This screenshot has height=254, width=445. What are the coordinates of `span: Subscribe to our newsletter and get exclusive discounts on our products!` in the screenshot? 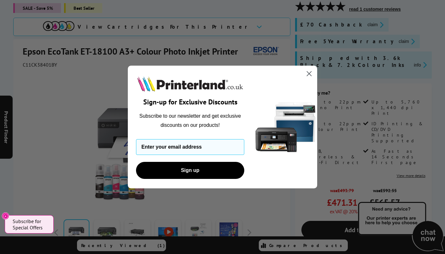 It's located at (190, 120).